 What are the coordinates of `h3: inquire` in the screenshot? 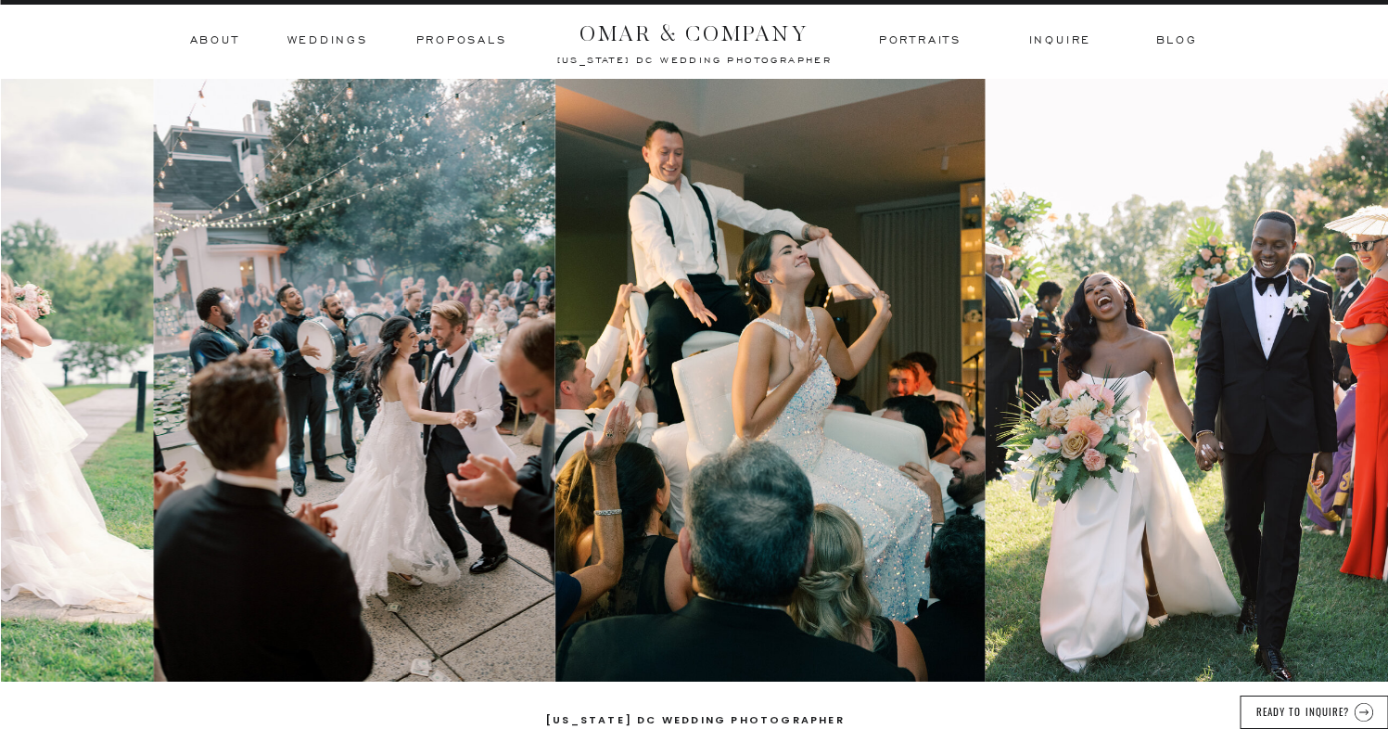 It's located at (1061, 41).